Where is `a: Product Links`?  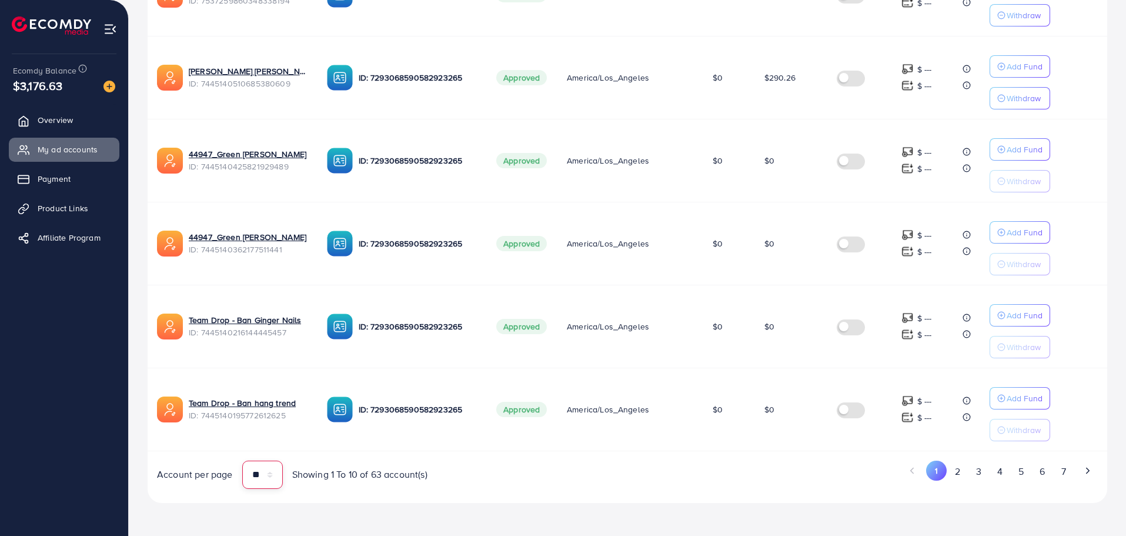
a: Product Links is located at coordinates (64, 208).